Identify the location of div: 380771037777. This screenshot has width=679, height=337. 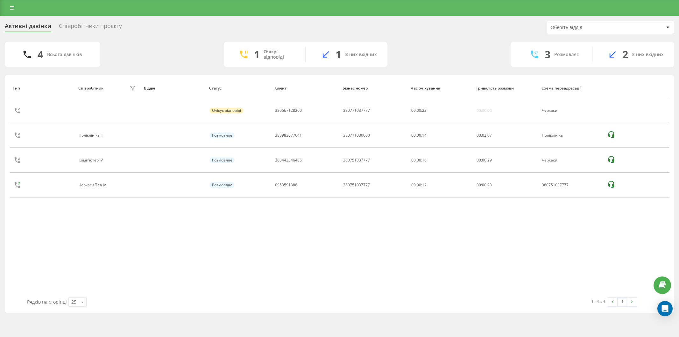
(357, 110).